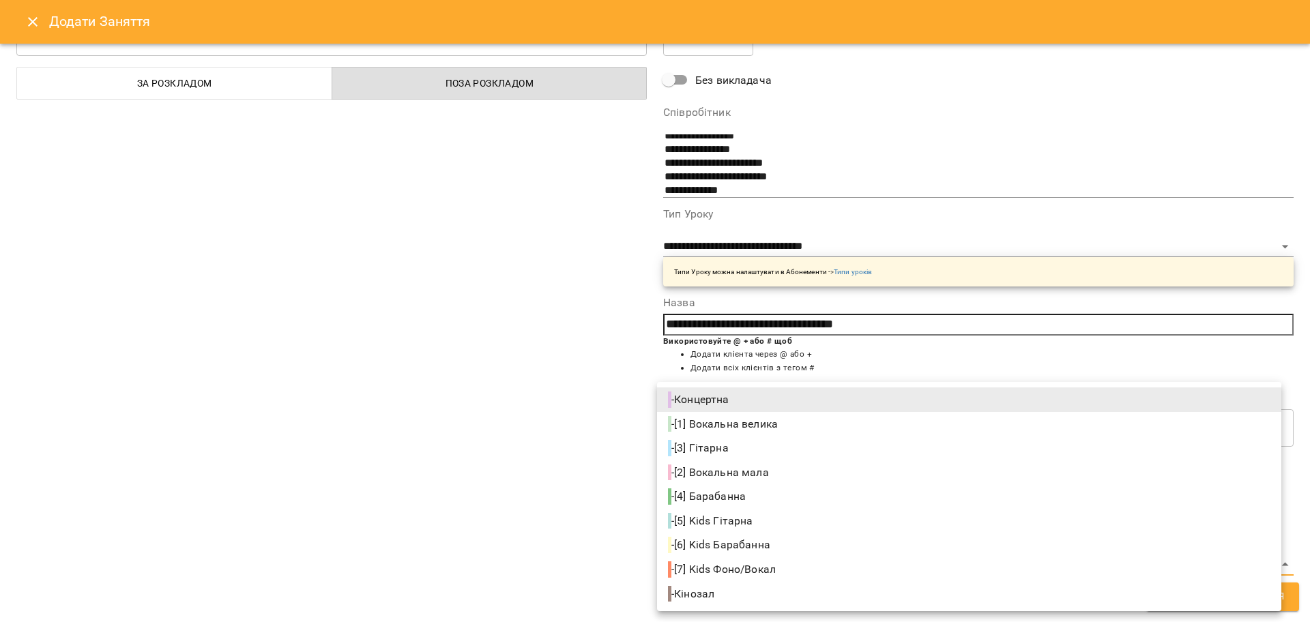  Describe the element at coordinates (692, 594) in the screenshot. I see `span: - Кінозал` at that location.